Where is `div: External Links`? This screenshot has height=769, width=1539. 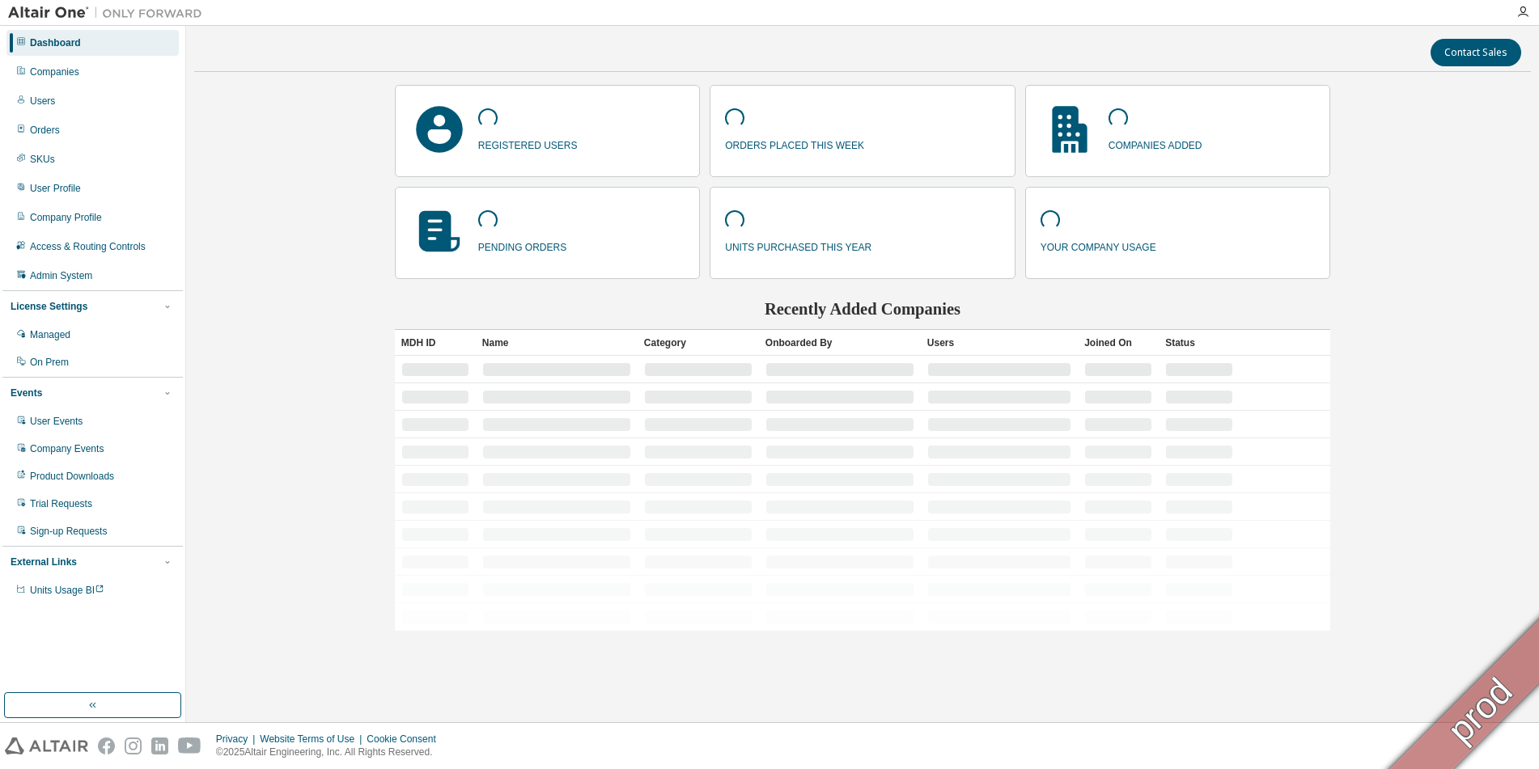 div: External Links is located at coordinates (44, 562).